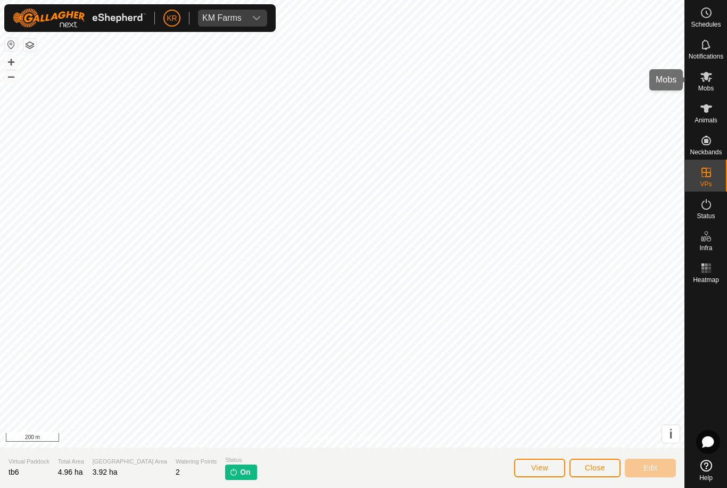 The width and height of the screenshot is (727, 488). Describe the element at coordinates (79, 18) in the screenshot. I see `img: Gallagher Logo` at that location.